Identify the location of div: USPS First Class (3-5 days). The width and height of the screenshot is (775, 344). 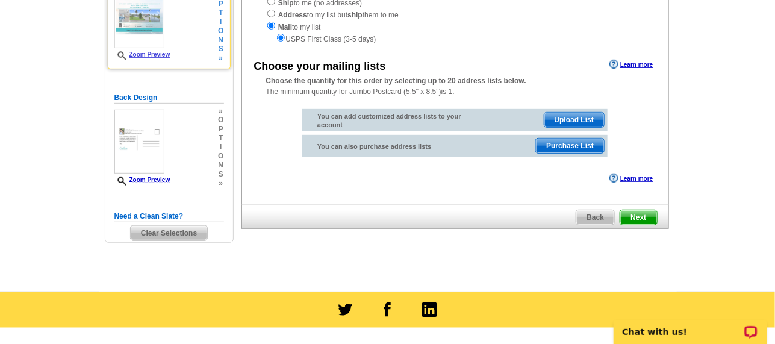
(456, 39).